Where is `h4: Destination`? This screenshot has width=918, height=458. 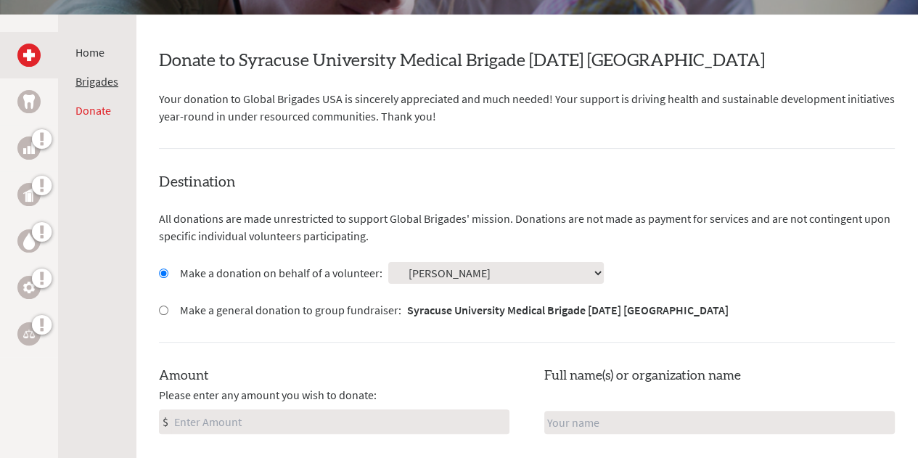 h4: Destination is located at coordinates (527, 182).